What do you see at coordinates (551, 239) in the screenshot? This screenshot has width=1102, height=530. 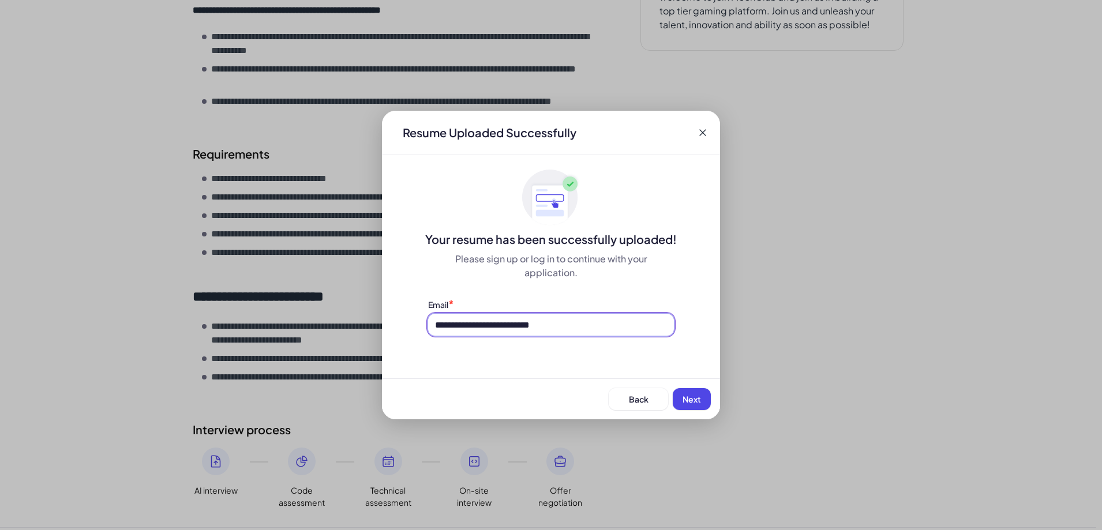 I see `div: Your resume has been successfully uploaded!` at bounding box center [551, 239].